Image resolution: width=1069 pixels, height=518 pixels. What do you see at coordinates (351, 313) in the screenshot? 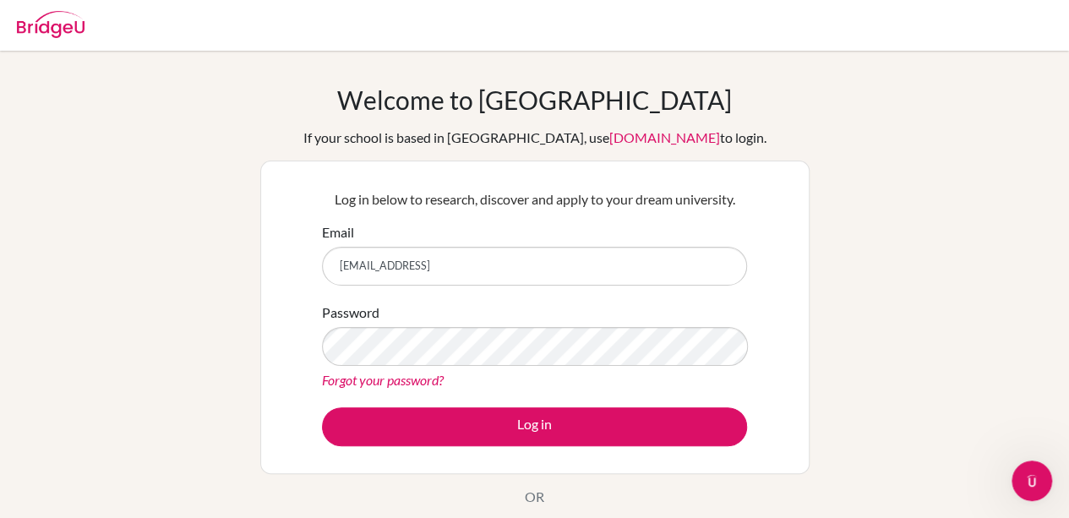
I see `label: Password` at bounding box center [351, 313].